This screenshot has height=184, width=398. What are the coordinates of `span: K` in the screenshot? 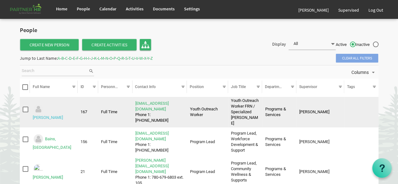 It's located at (95, 58).